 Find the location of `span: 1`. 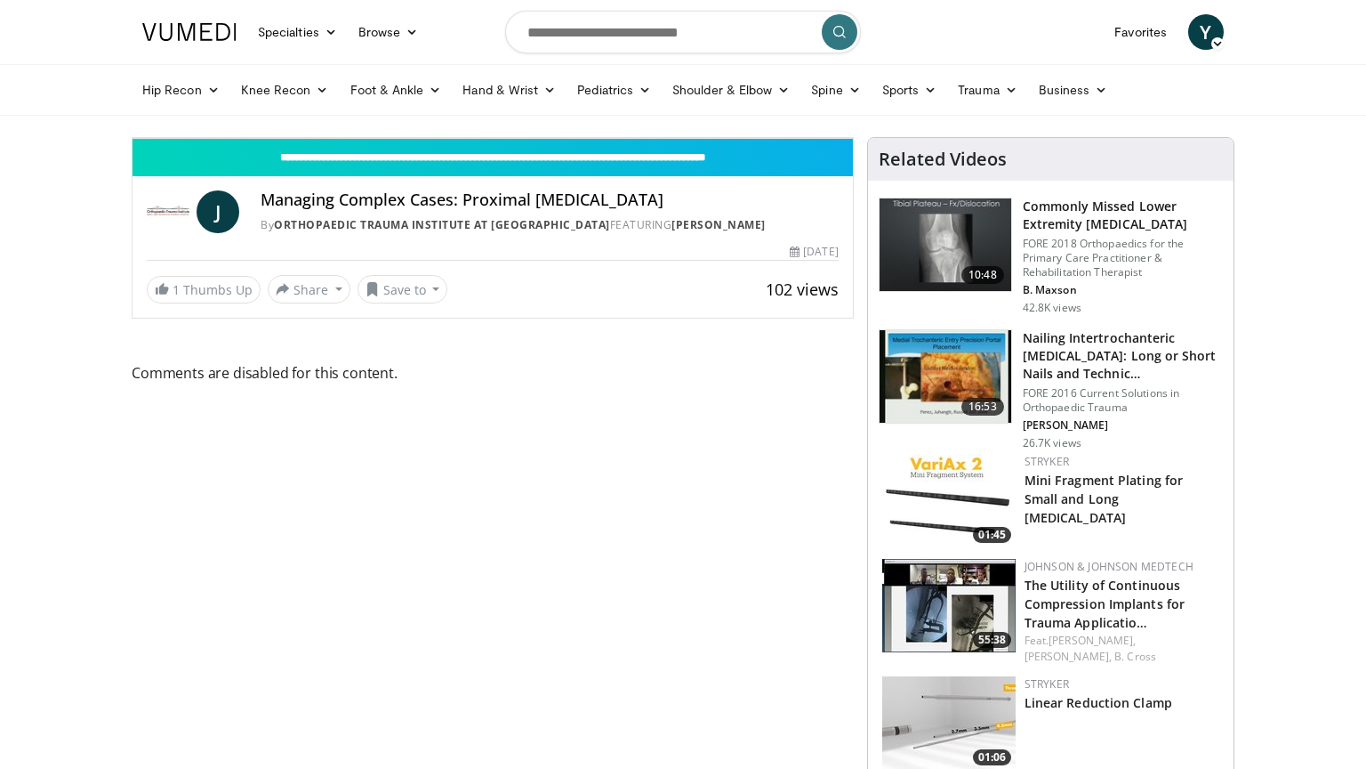

span: 1 is located at coordinates (176, 289).